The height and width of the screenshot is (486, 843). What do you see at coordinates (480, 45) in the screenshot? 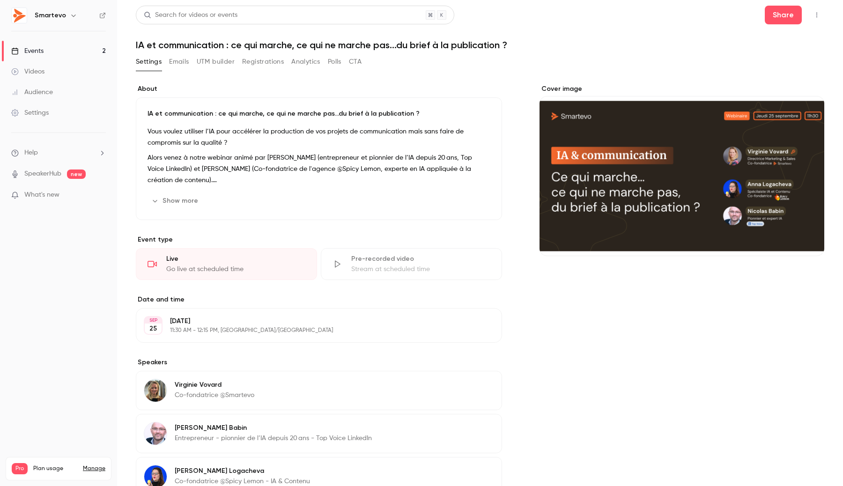
I see `h1: IA et communication : ce qui marche, ce qui ne marche pas...du brief à la publication ?` at bounding box center [480, 45].